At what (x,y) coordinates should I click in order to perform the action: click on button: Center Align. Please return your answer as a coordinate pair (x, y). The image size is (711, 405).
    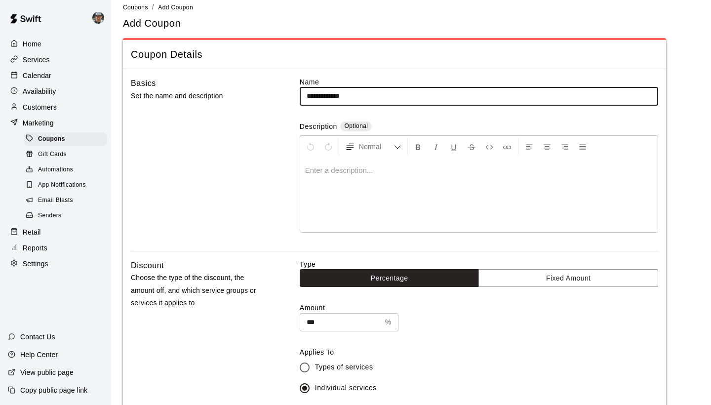
    Looking at the image, I should click on (547, 147).